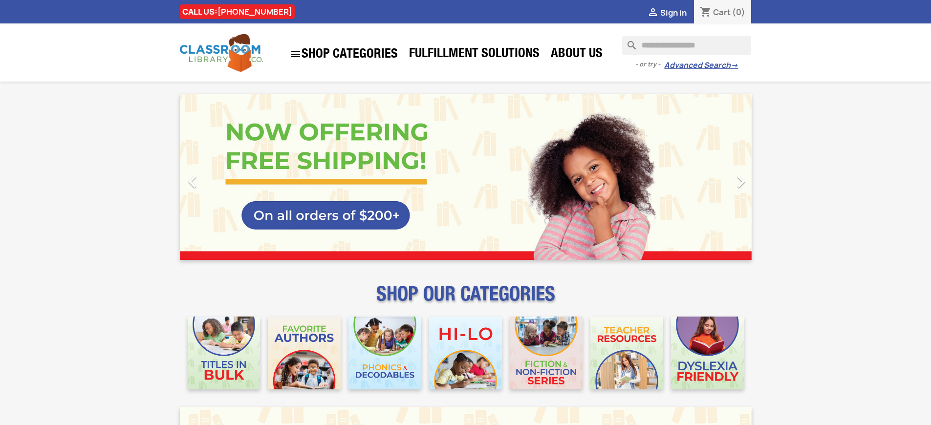 The height and width of the screenshot is (425, 931). Describe the element at coordinates (687, 45) in the screenshot. I see `input: Search` at that location.